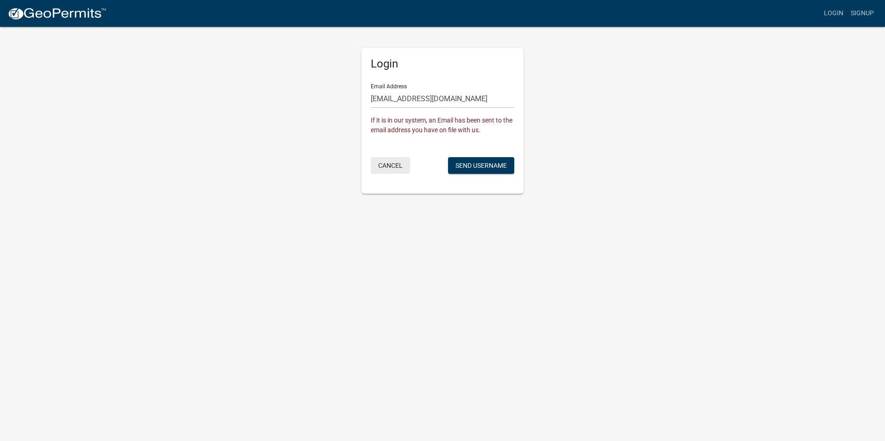 This screenshot has height=441, width=885. What do you see at coordinates (481, 166) in the screenshot?
I see `button: Send Username` at bounding box center [481, 166].